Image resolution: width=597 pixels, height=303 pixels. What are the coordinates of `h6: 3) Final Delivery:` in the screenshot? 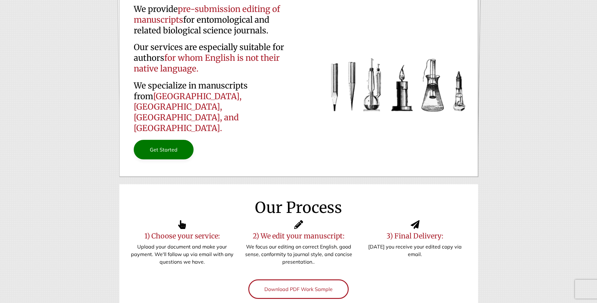 It's located at (415, 236).